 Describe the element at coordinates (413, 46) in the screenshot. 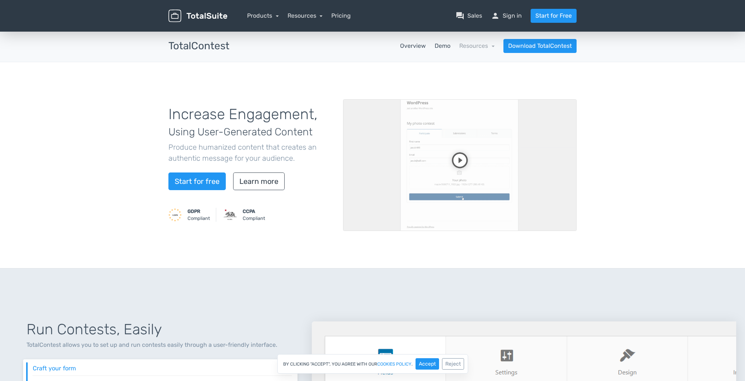

I see `a: Overview` at that location.